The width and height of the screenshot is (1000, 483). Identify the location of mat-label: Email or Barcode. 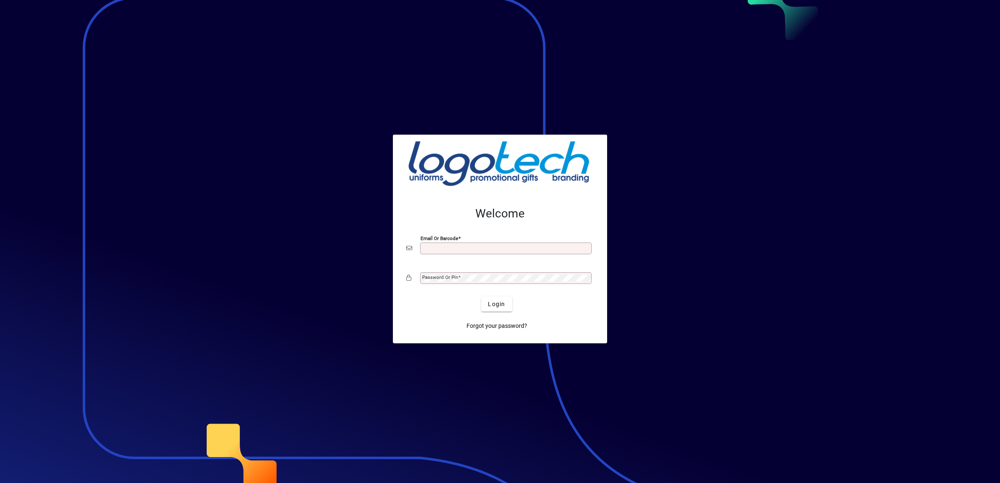
(439, 239).